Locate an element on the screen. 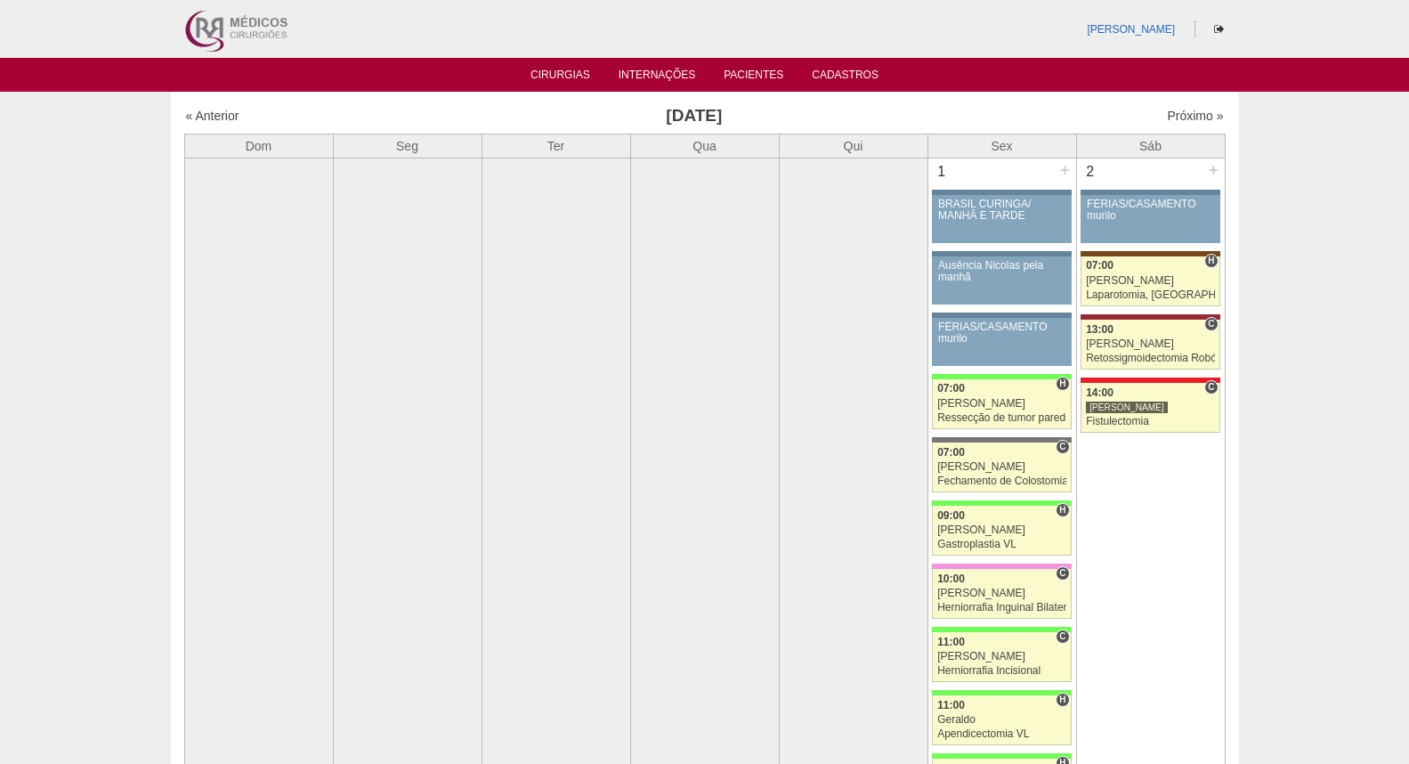 The image size is (1409, 764). i: Sair is located at coordinates (1218, 29).